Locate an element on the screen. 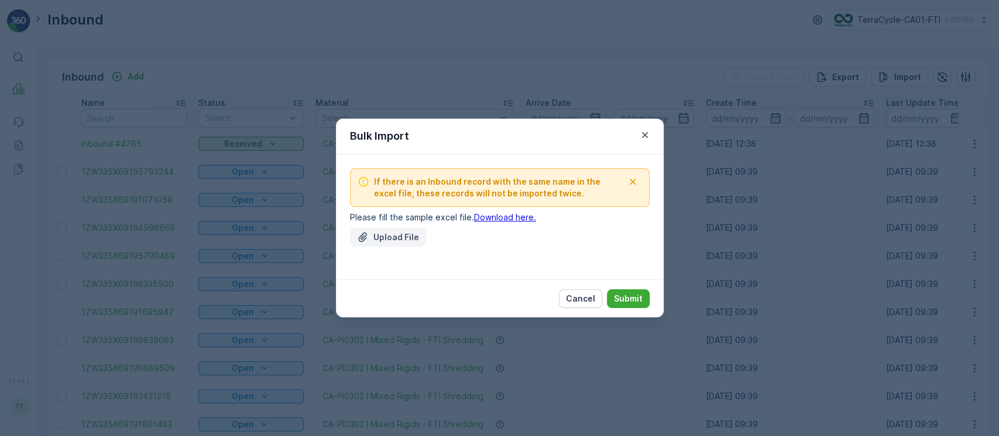 The height and width of the screenshot is (436, 999). p: Submit is located at coordinates (628, 299).